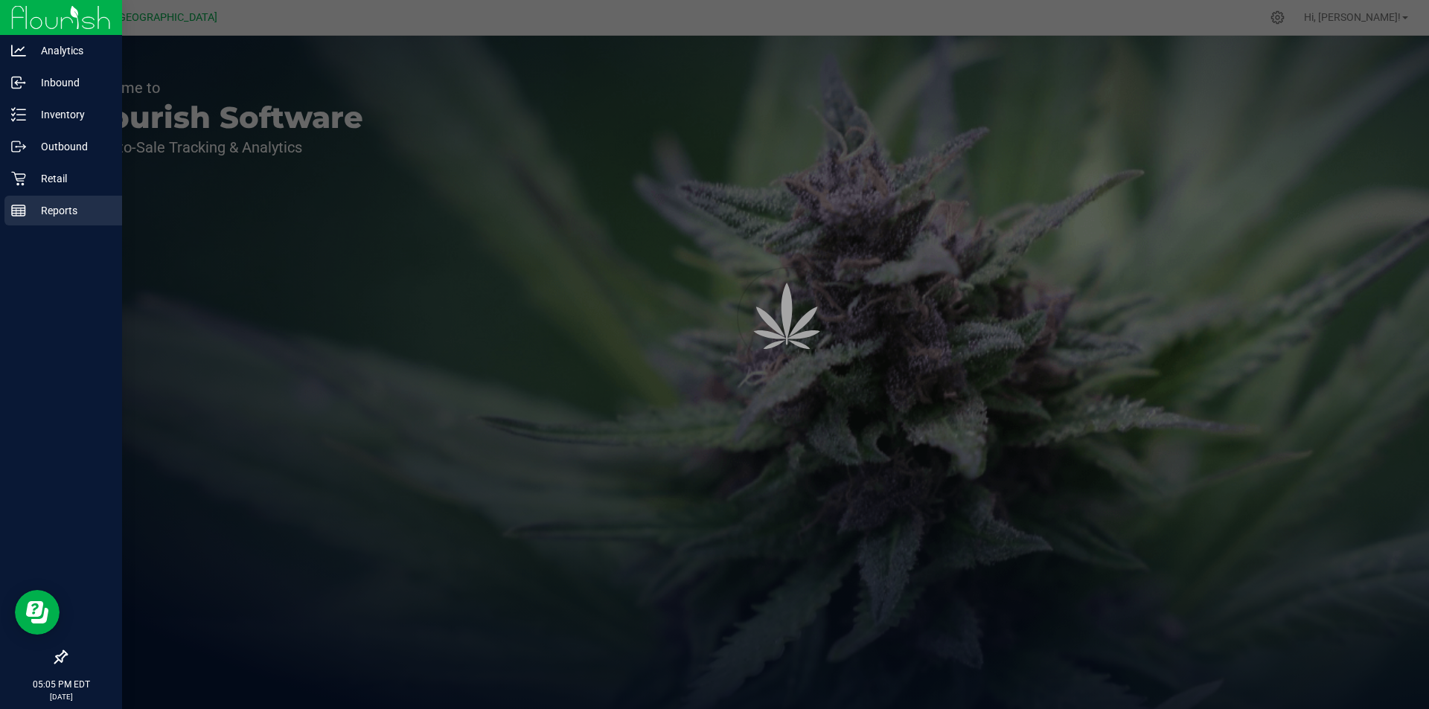 Image resolution: width=1429 pixels, height=709 pixels. Describe the element at coordinates (71, 83) in the screenshot. I see `p: Inbound` at that location.